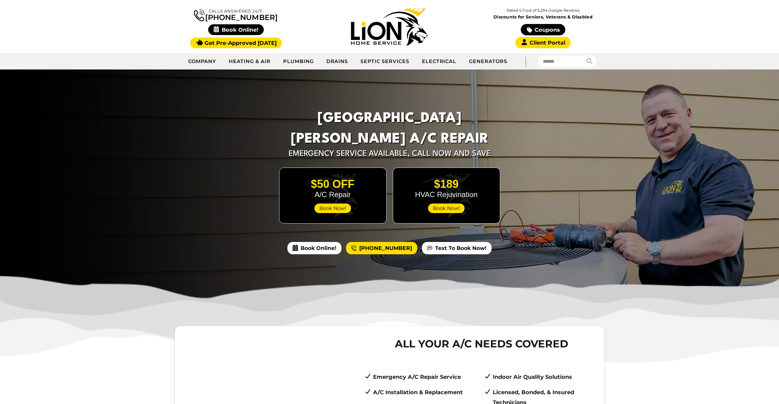  I want to click on span: Discounts for Seniors, Veterans & Disabled, so click(543, 17).